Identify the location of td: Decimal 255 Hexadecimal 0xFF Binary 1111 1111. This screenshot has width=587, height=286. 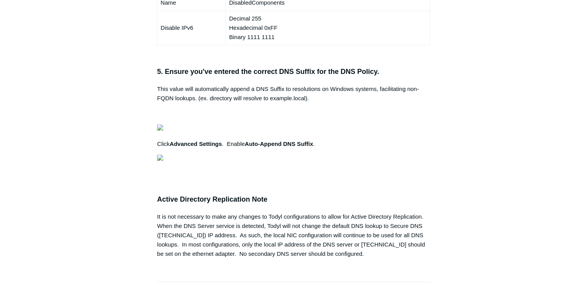
(327, 28).